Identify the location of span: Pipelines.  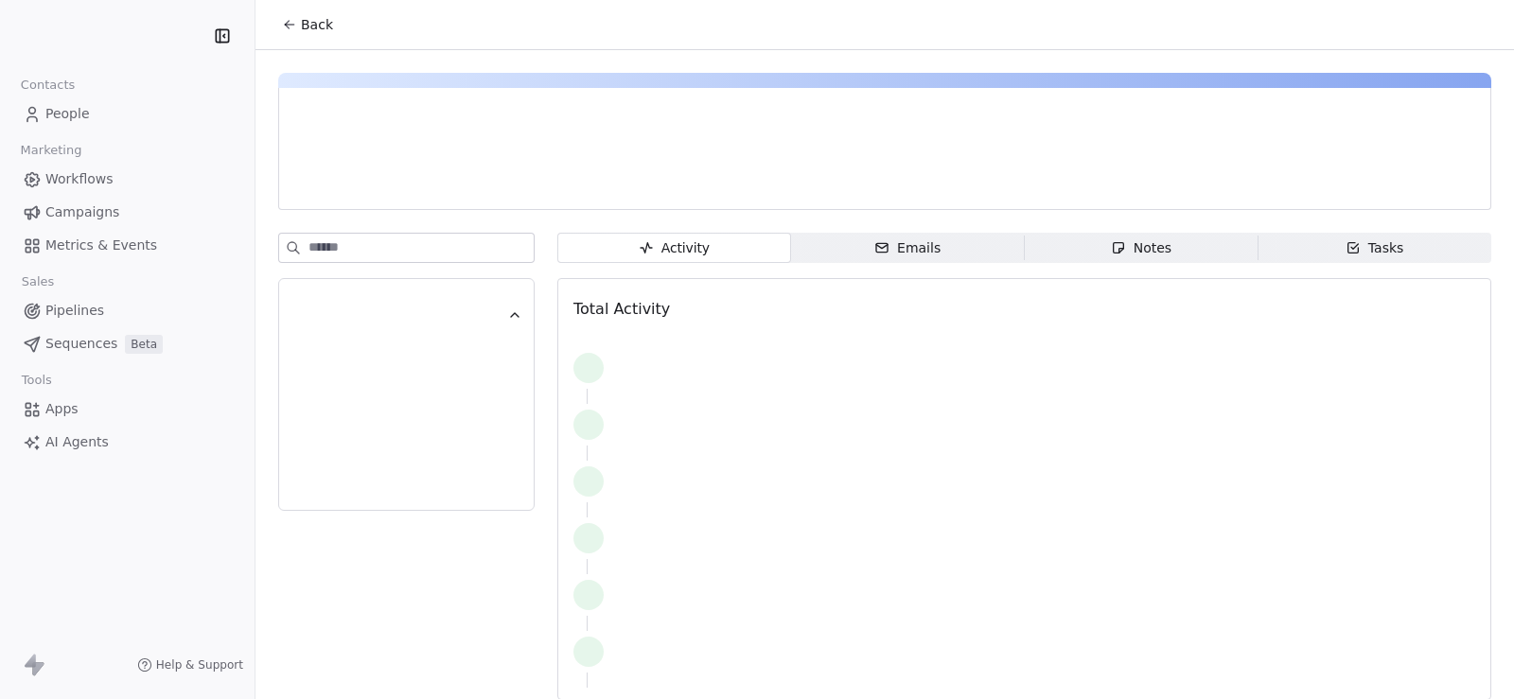
(75, 310).